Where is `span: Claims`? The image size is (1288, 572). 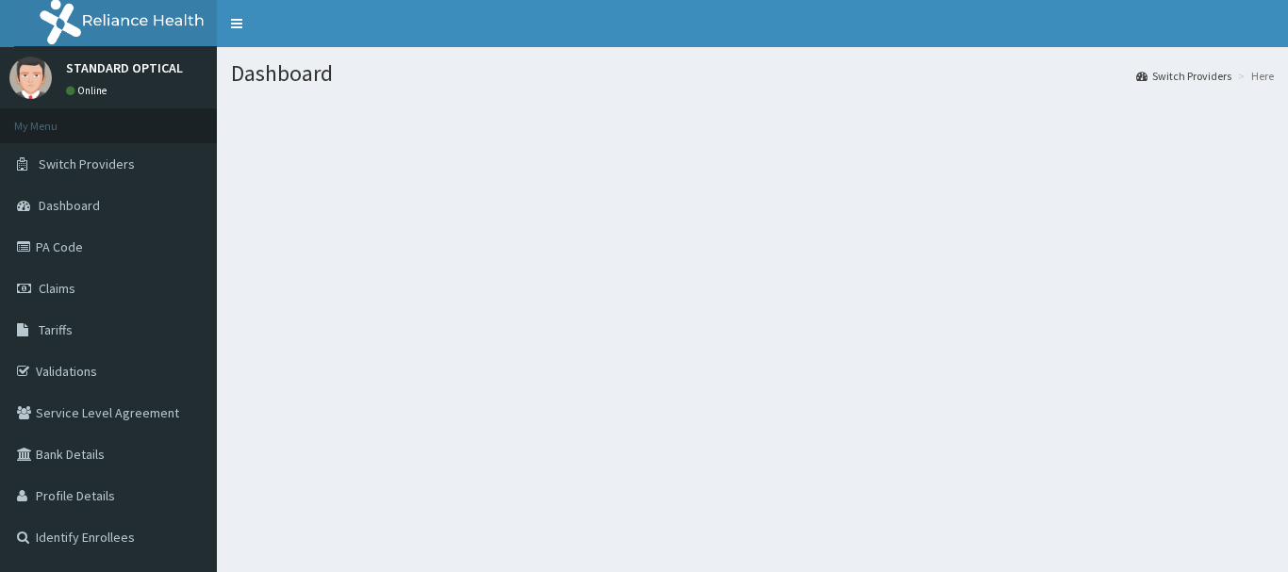
span: Claims is located at coordinates (57, 289).